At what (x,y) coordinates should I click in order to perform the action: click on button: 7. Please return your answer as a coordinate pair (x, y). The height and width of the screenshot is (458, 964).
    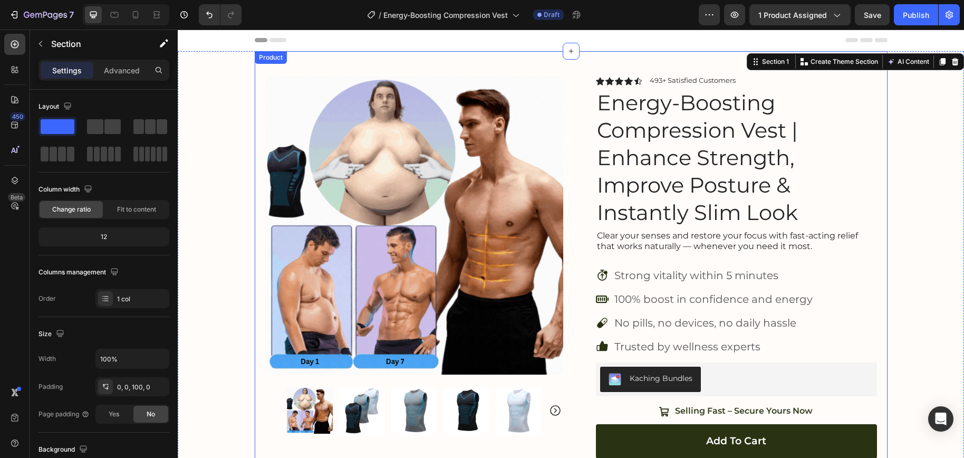
    Looking at the image, I should click on (41, 15).